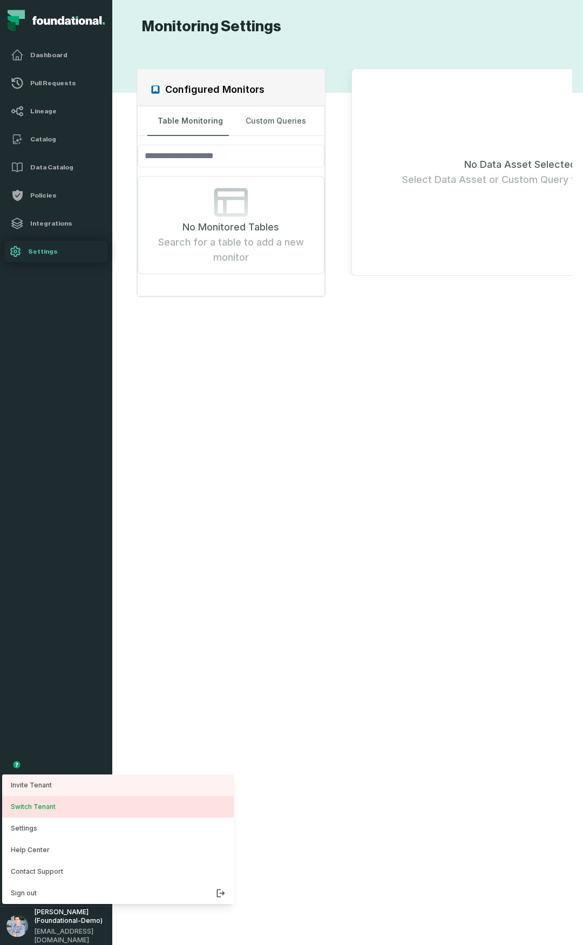 This screenshot has height=945, width=583. I want to click on img: avatar of Alon Nafta, so click(17, 926).